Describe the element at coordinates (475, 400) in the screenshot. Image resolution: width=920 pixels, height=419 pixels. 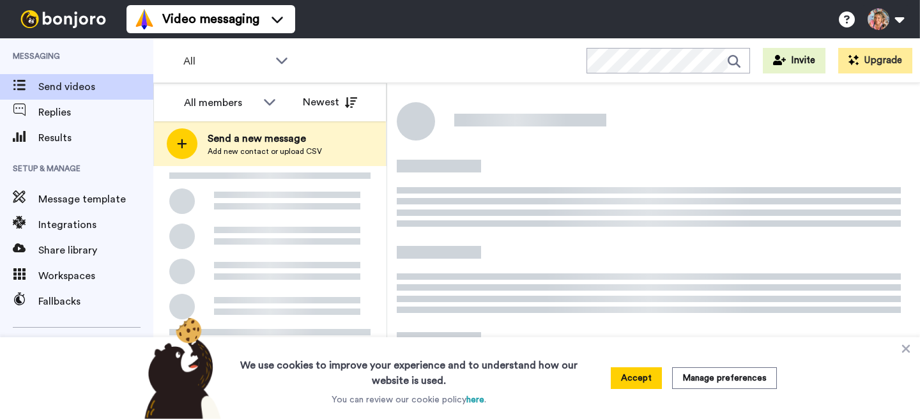
I see `a: here` at that location.